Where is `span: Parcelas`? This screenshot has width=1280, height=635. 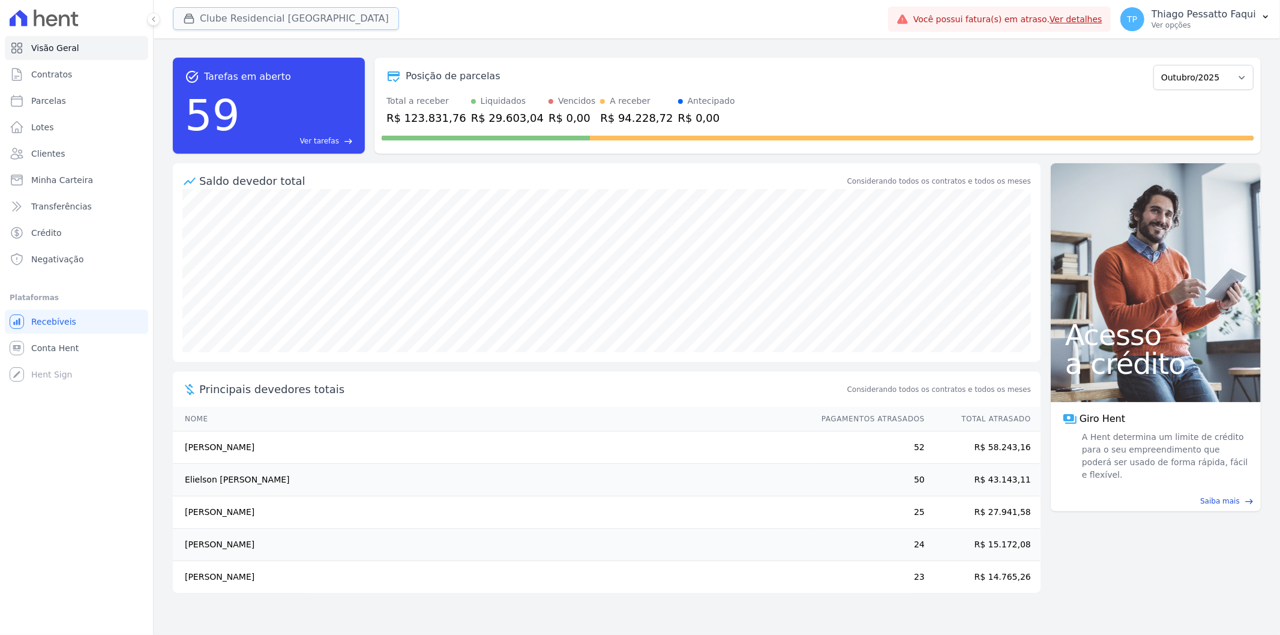 span: Parcelas is located at coordinates (49, 101).